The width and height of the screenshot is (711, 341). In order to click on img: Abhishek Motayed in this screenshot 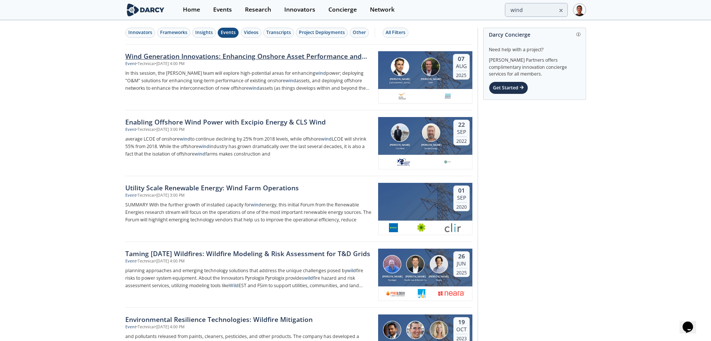, I will do `click(392, 330)`.